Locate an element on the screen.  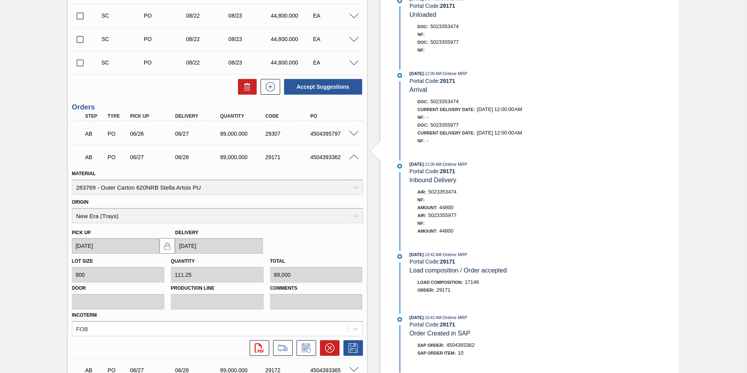
div: Awaiting Pick Up is located at coordinates (95, 157).